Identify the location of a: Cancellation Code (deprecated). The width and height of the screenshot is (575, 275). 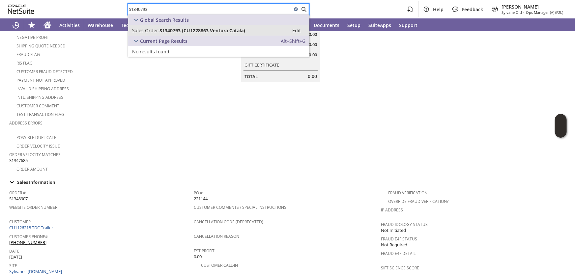
(228, 222).